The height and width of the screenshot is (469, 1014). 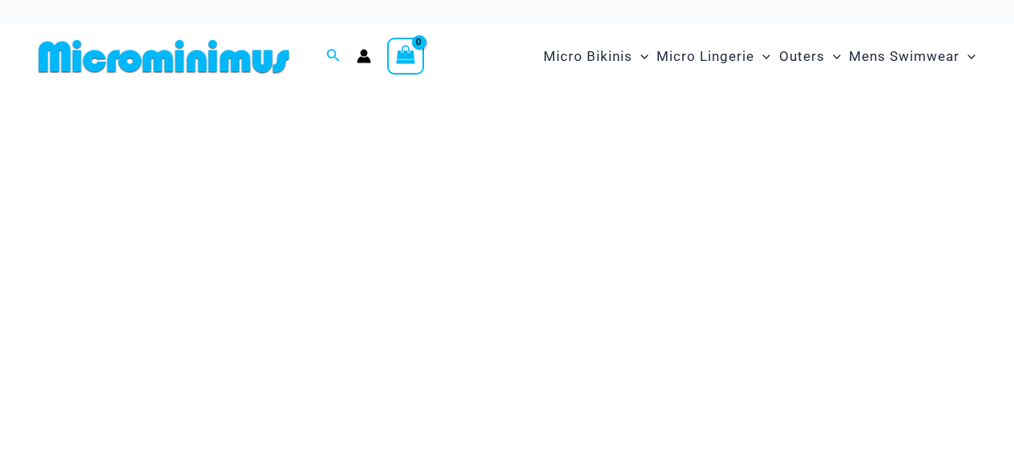 I want to click on span: Micro Bikinis, so click(x=587, y=56).